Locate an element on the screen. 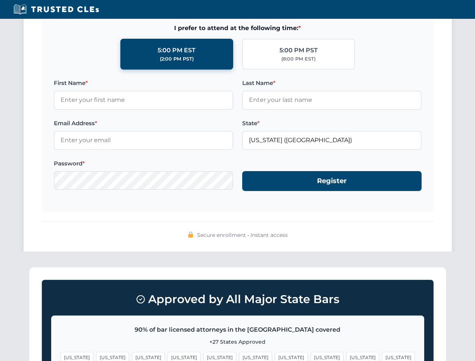  button: Register is located at coordinates (332, 181).